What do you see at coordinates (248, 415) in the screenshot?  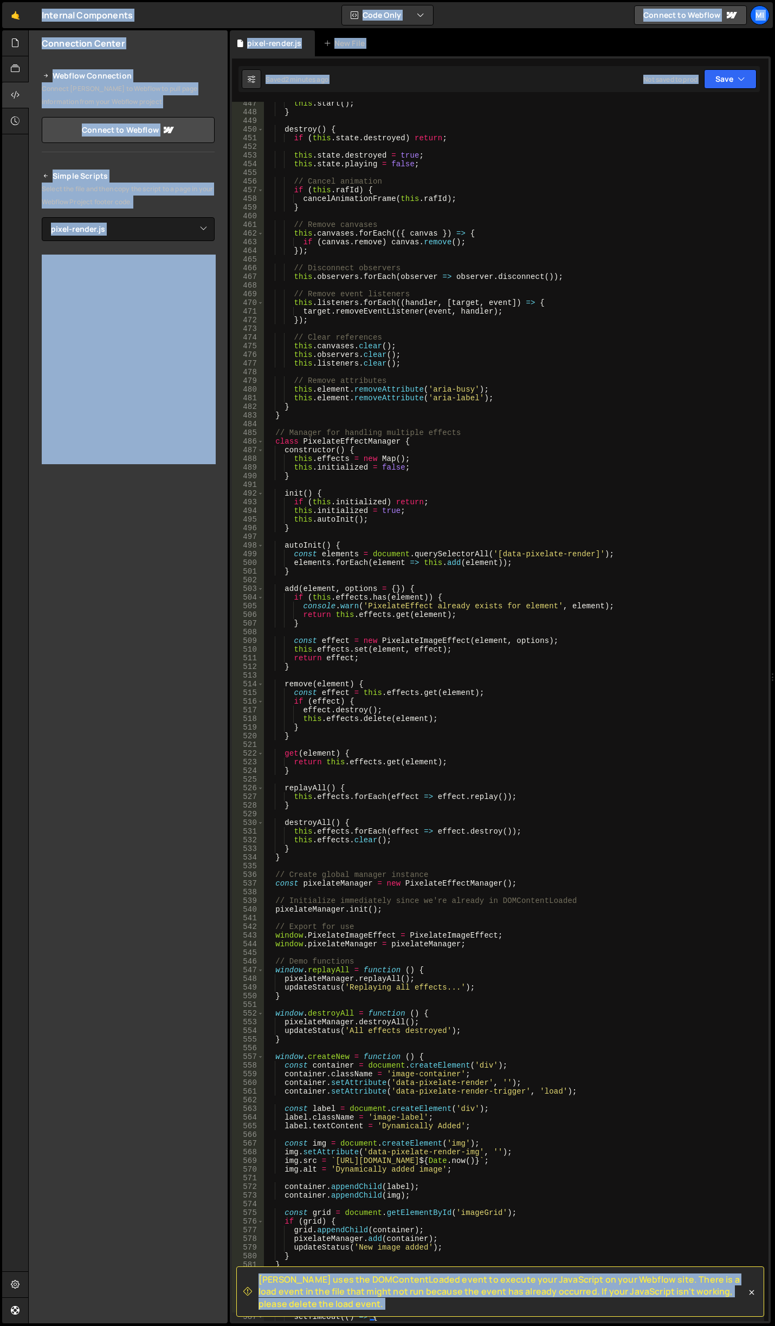 I see `div: 483` at bounding box center [248, 415].